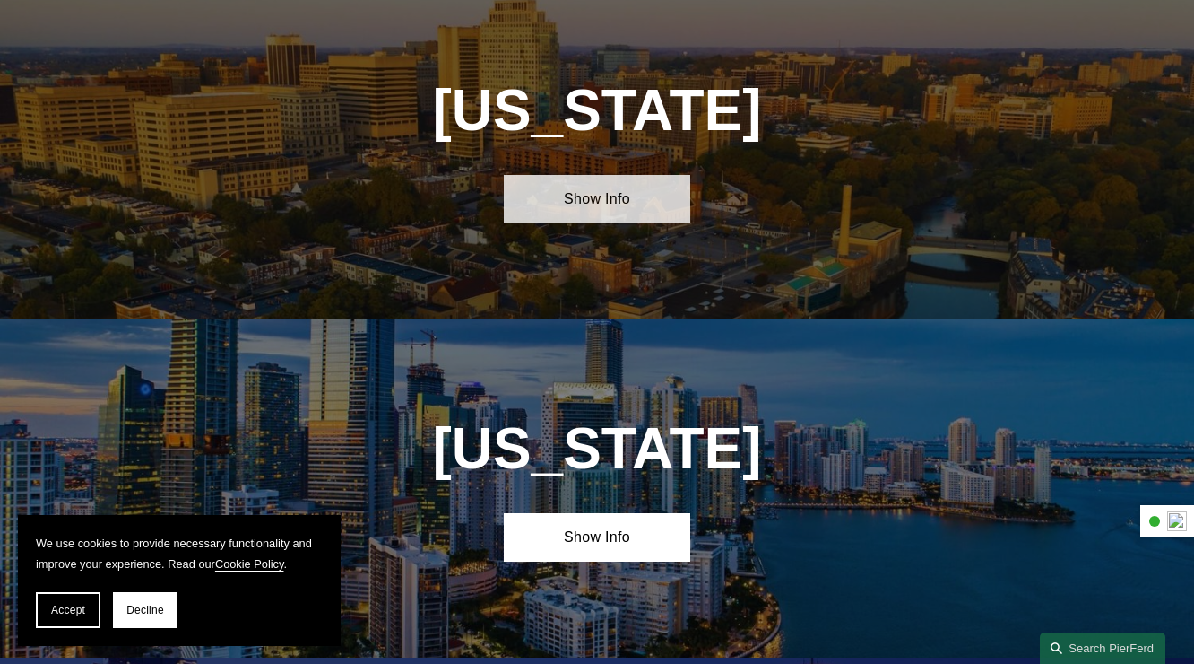  I want to click on a: Cookie Policy, so click(249, 563).